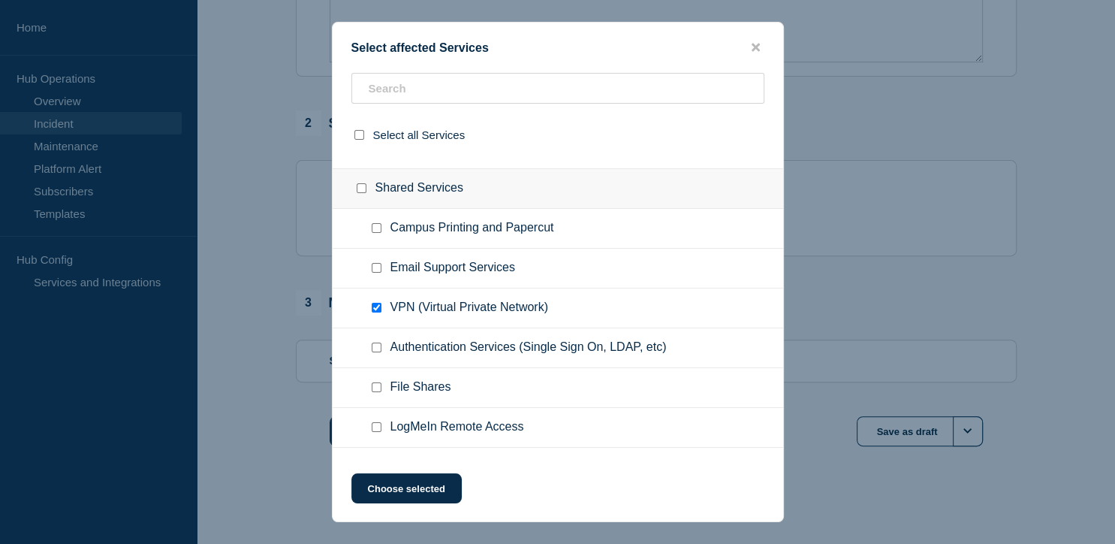 The height and width of the screenshot is (544, 1115). I want to click on span: Select all Services, so click(419, 134).